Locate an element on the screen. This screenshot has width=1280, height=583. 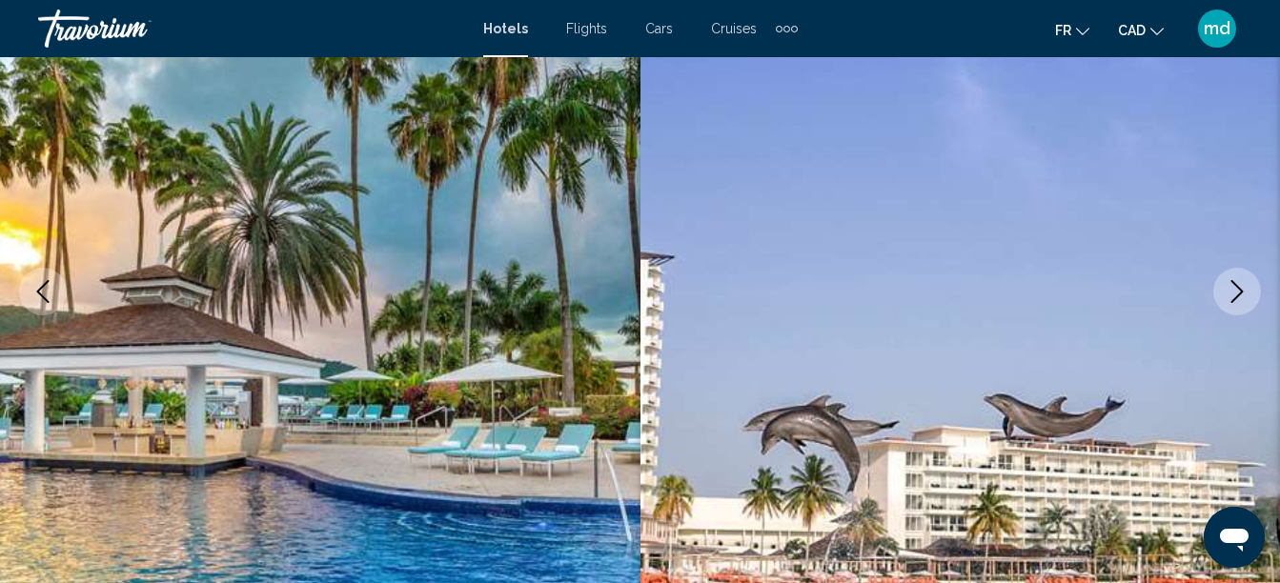
button: Next image is located at coordinates (1237, 292).